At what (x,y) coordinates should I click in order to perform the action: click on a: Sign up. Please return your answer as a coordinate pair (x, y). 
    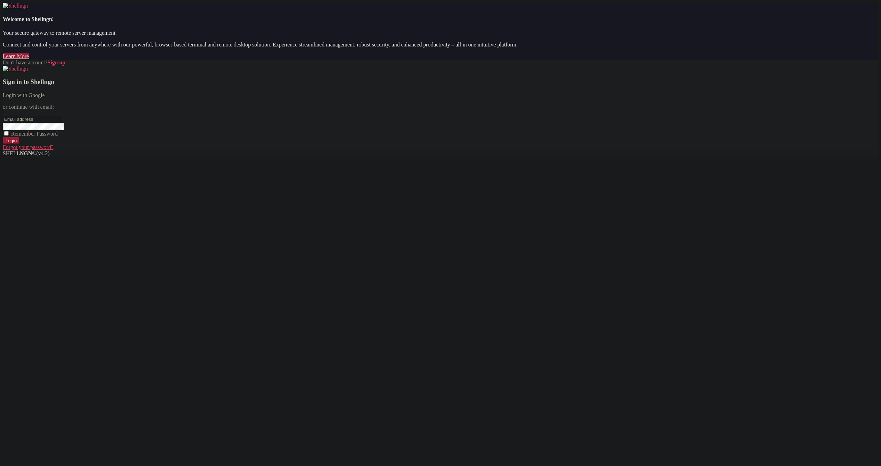
    Looking at the image, I should click on (56, 62).